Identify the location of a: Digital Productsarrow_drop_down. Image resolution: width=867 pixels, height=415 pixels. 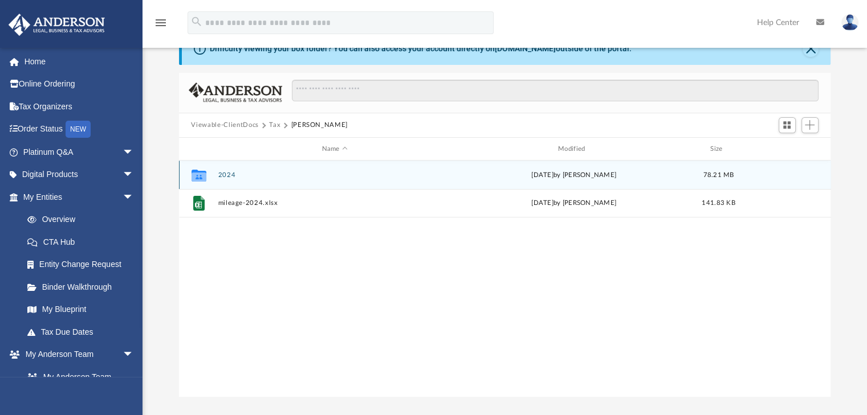
(79, 175).